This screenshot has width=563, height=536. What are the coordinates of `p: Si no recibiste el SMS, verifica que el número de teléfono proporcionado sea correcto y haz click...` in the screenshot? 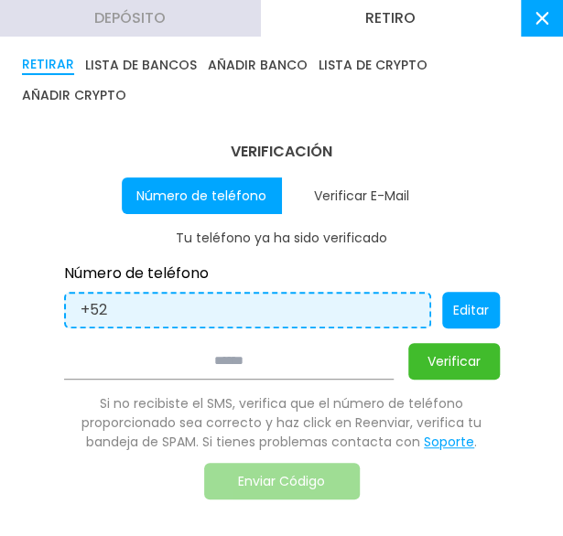 It's located at (282, 423).